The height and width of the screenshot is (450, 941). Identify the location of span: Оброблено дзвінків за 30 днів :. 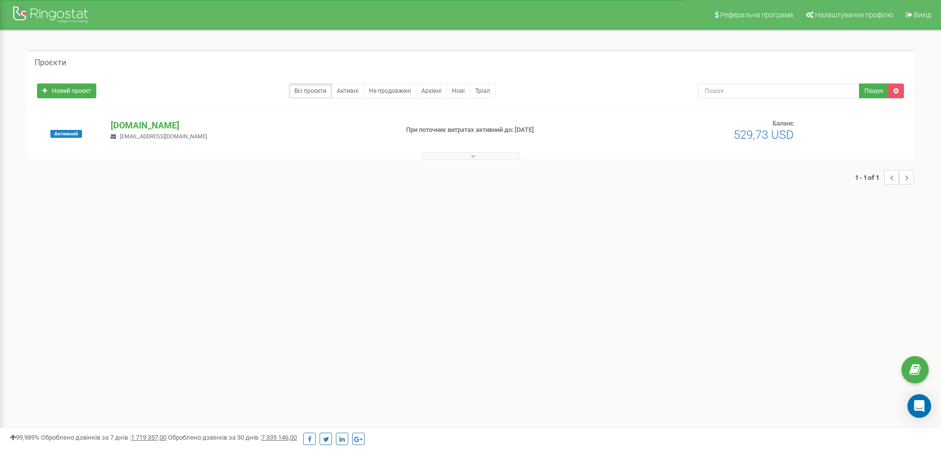
(232, 437).